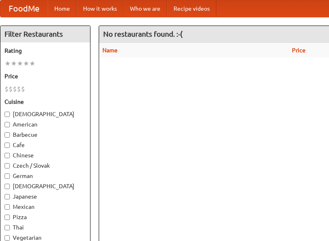 This screenshot has width=329, height=241. Describe the element at coordinates (45, 76) in the screenshot. I see `h5: Price` at that location.